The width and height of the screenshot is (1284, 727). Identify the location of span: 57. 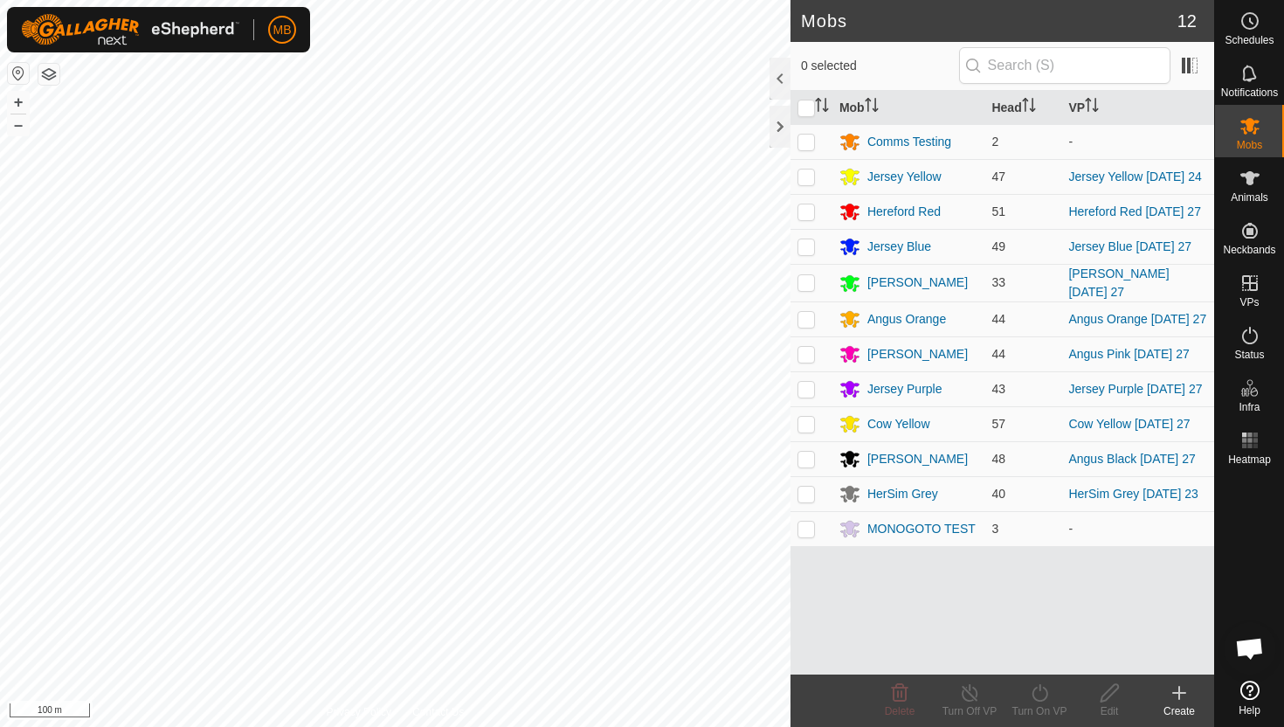
(998, 424).